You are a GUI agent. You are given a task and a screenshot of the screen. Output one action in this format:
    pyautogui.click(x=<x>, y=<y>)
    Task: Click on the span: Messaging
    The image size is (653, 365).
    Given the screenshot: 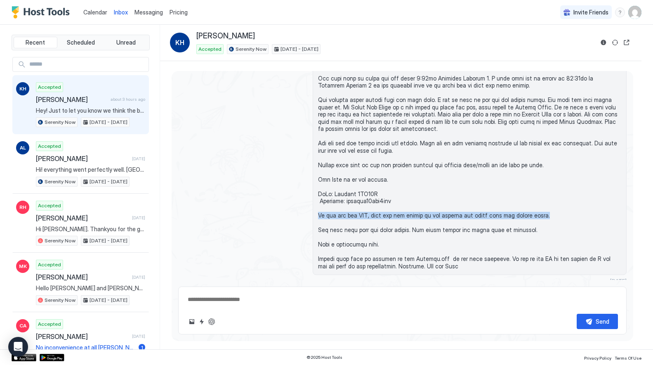 What is the action you would take?
    pyautogui.click(x=149, y=12)
    